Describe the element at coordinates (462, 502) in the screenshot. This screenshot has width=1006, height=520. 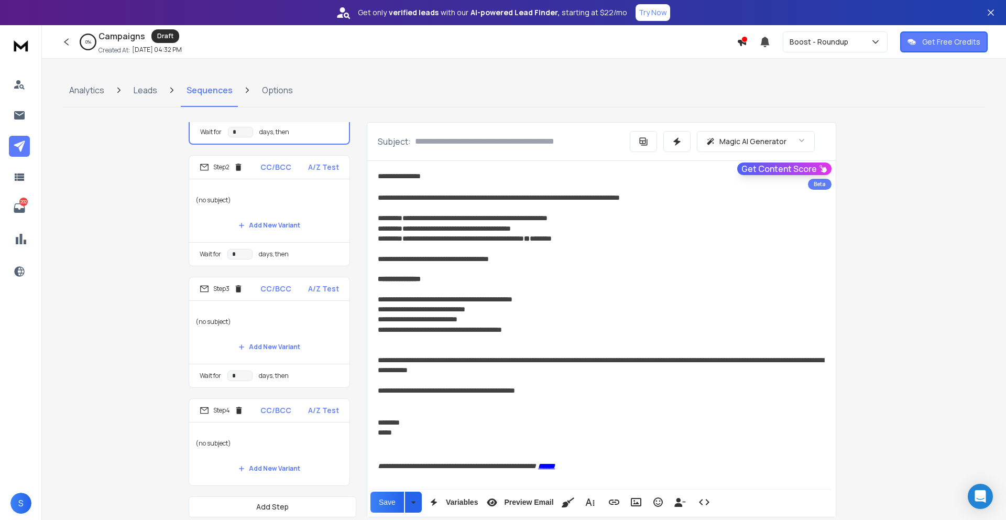
I see `span: Variables` at that location.